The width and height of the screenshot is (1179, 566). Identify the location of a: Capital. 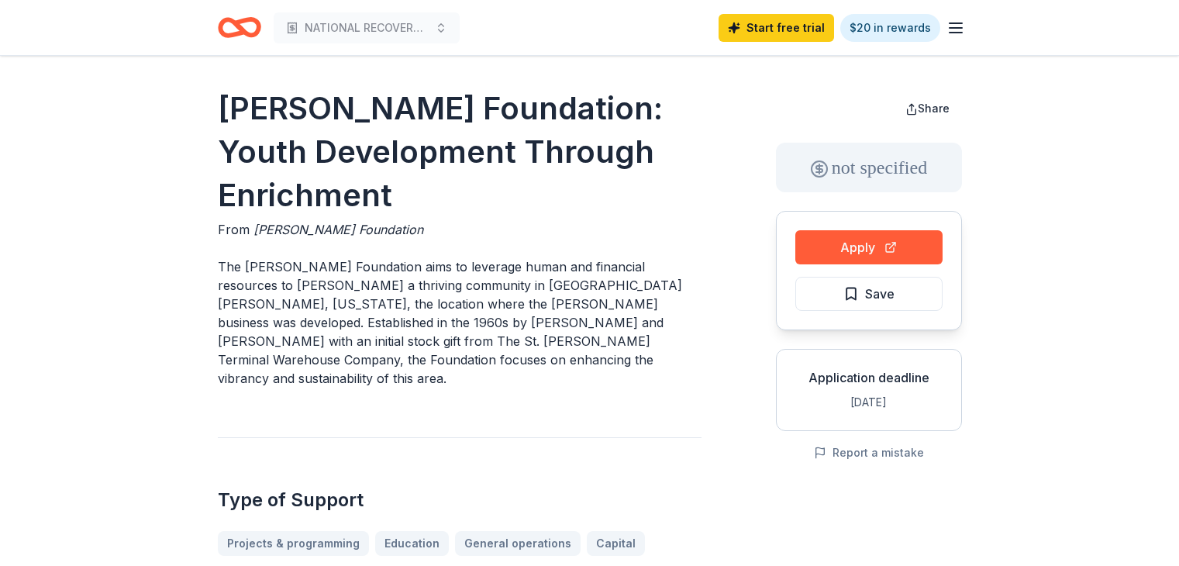
(615, 543).